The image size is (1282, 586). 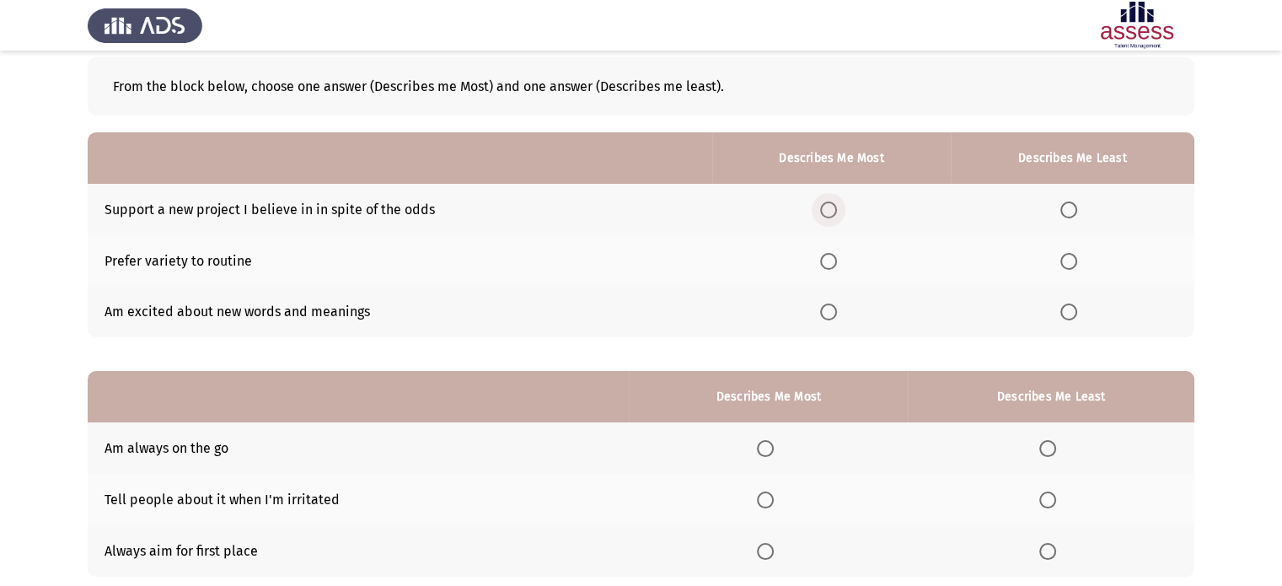 What do you see at coordinates (400, 261) in the screenshot?
I see `td: Prefer variety to routine` at bounding box center [400, 261].